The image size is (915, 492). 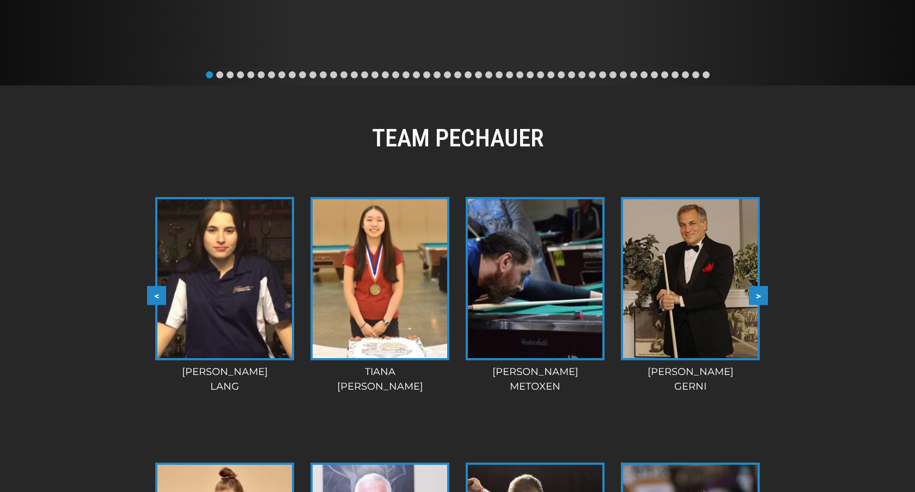 What do you see at coordinates (224, 279) in the screenshot?
I see `img: rachel-lang-pref-e1552941058115-225x320.jpg` at bounding box center [224, 279].